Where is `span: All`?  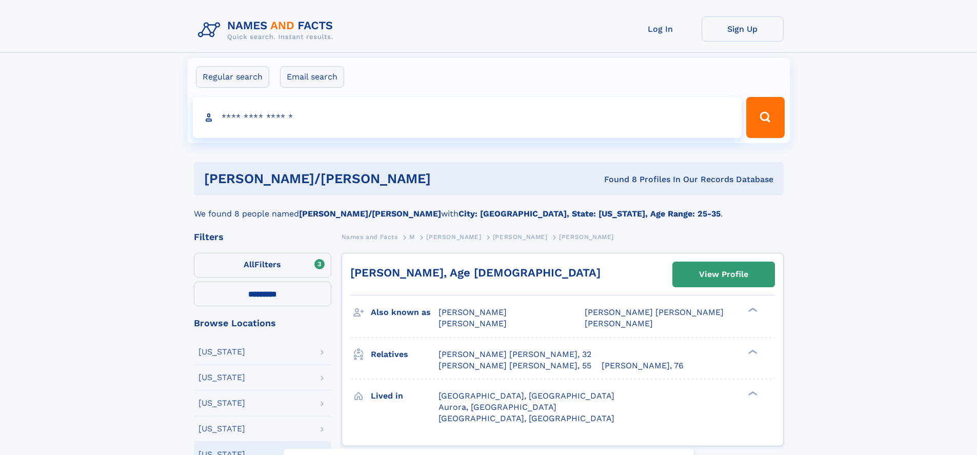 span: All is located at coordinates (249, 264).